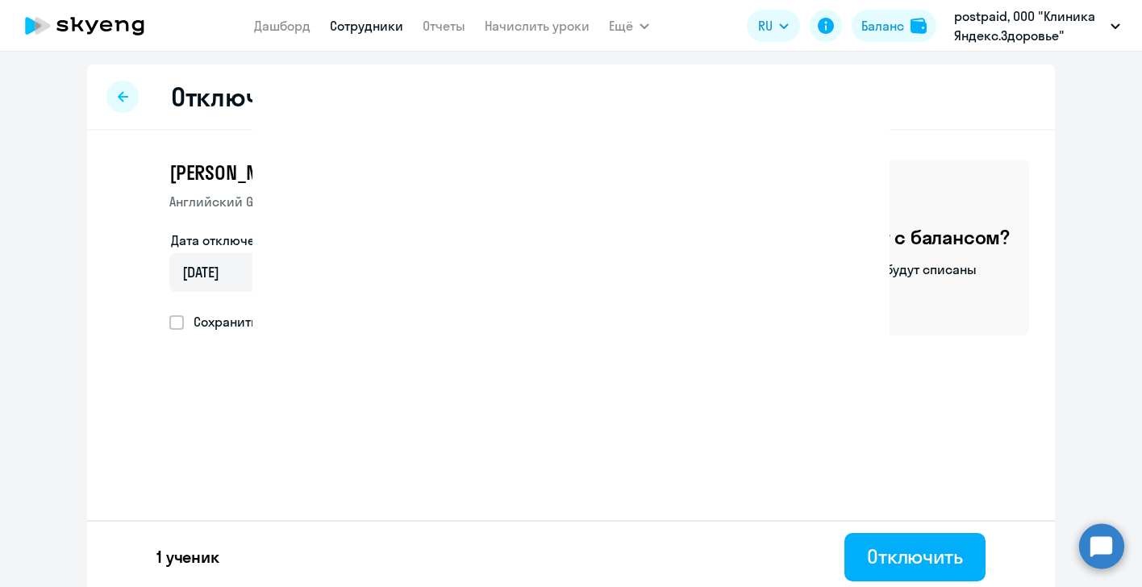 The image size is (1142, 587). I want to click on label: Дата отключения*, so click(227, 240).